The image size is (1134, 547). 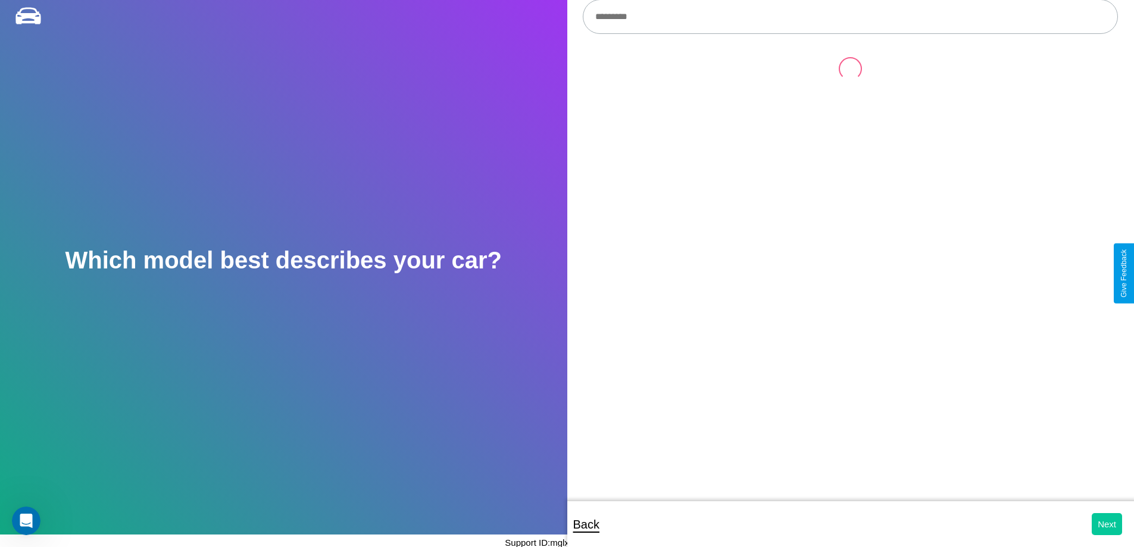 What do you see at coordinates (586, 524) in the screenshot?
I see `p: Back` at bounding box center [586, 524].